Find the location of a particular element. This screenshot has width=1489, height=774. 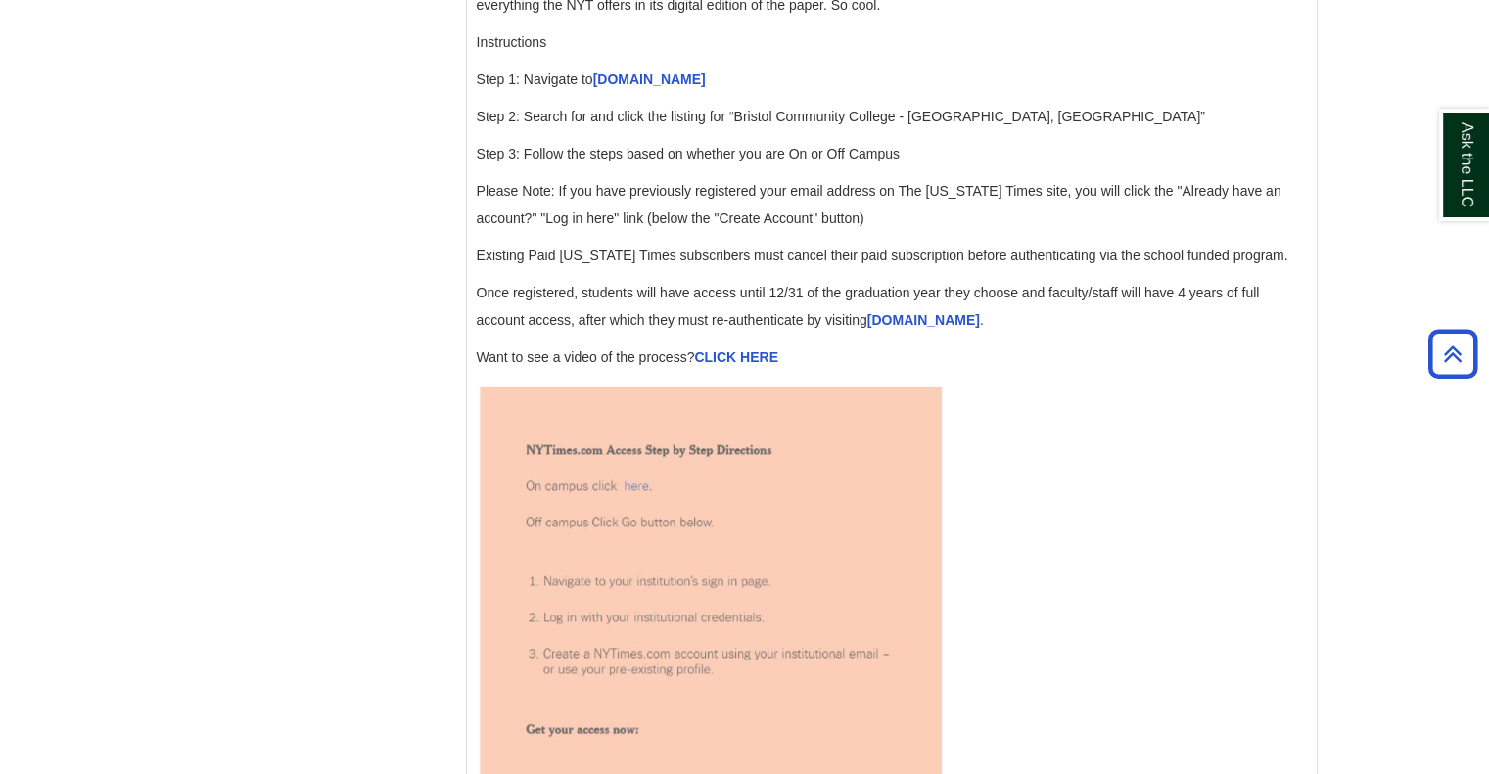

span: Want to see a video of the process? is located at coordinates (628, 357).